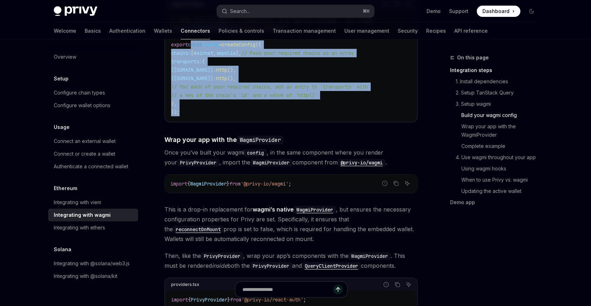 The height and width of the screenshot is (306, 591). What do you see at coordinates (93, 167) in the screenshot?
I see `a: Authenticate a connected wallet` at bounding box center [93, 167].